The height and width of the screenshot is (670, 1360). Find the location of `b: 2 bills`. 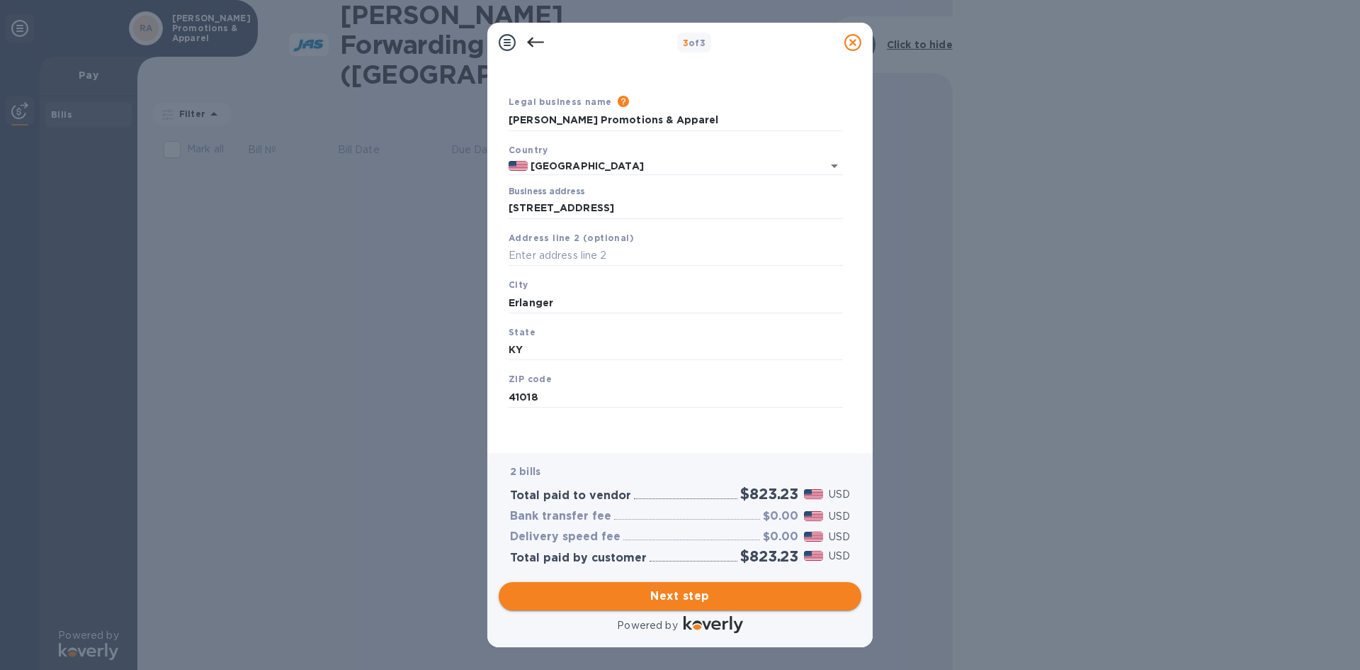

b: 2 bills is located at coordinates (525, 471).